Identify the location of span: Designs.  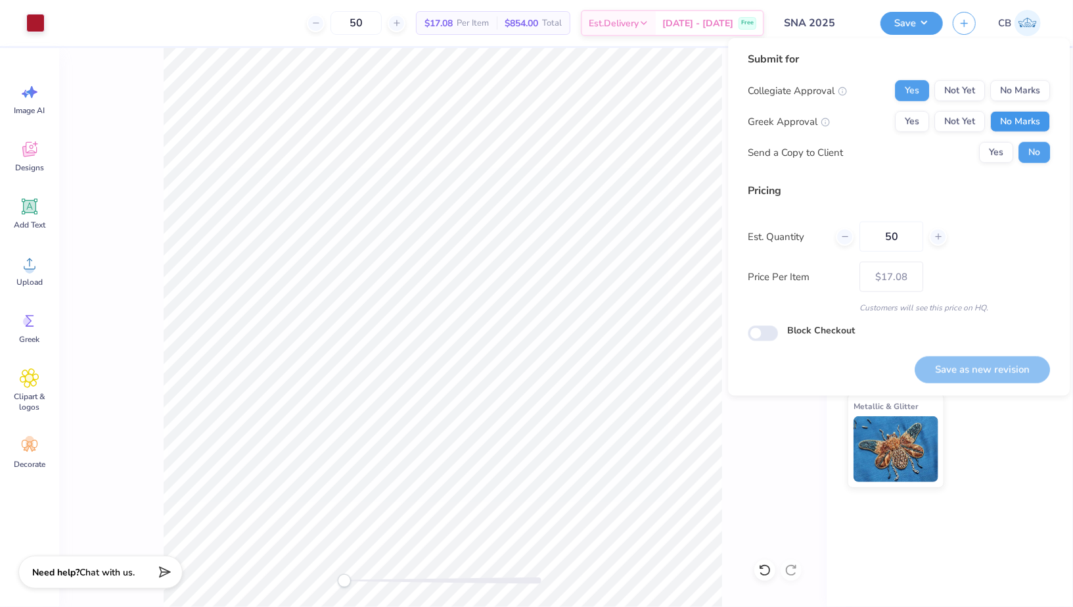
(30, 168).